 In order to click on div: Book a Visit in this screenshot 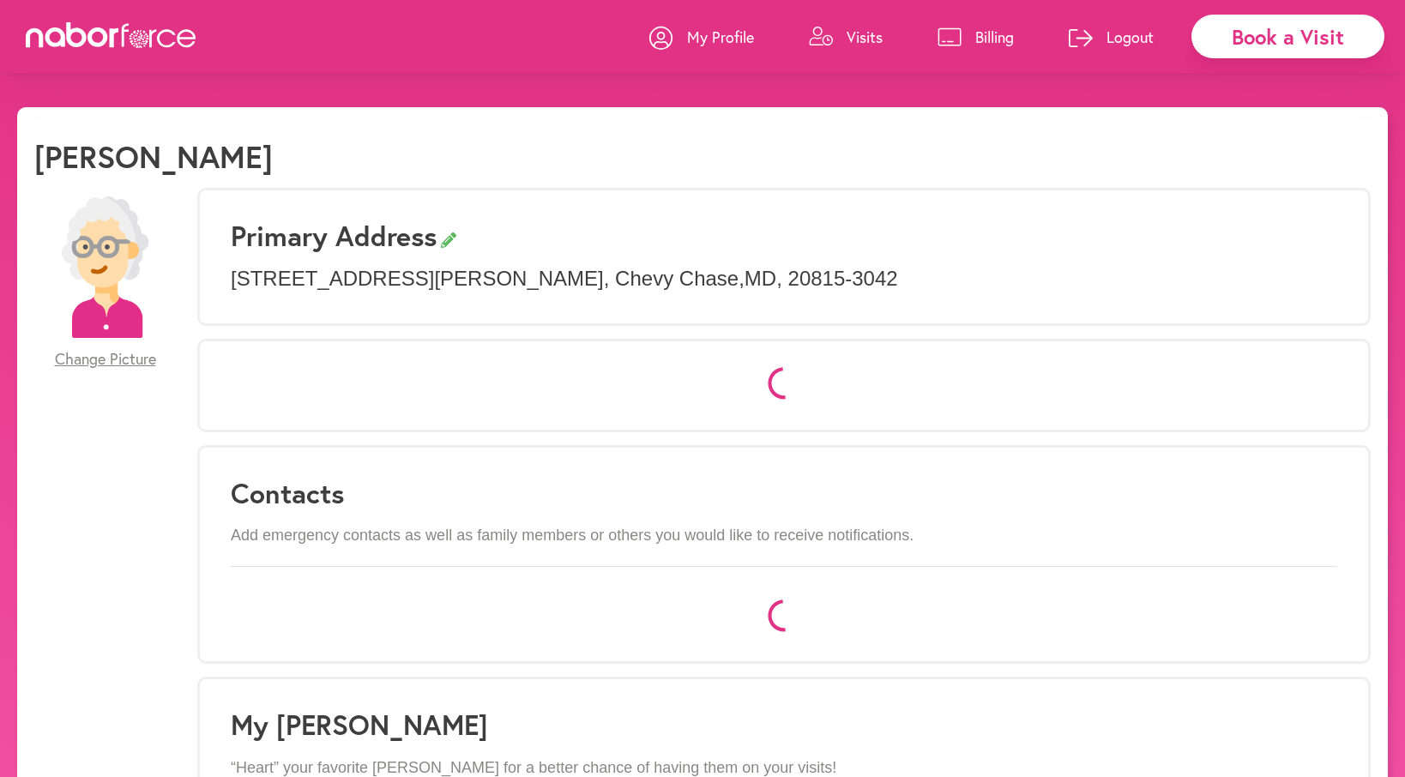, I will do `click(1287, 36)`.